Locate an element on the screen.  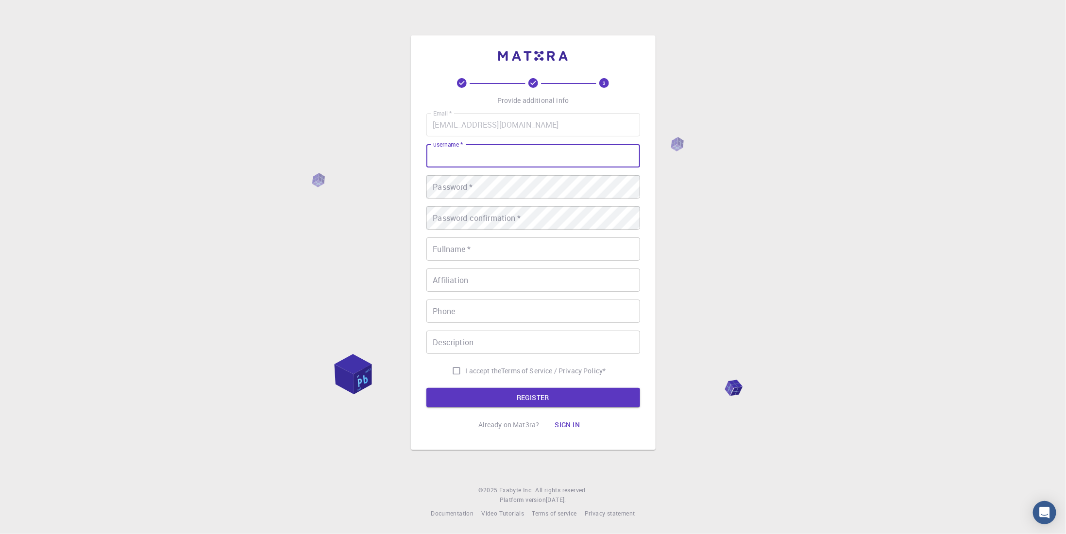
p: Provide additional info is located at coordinates (533, 101).